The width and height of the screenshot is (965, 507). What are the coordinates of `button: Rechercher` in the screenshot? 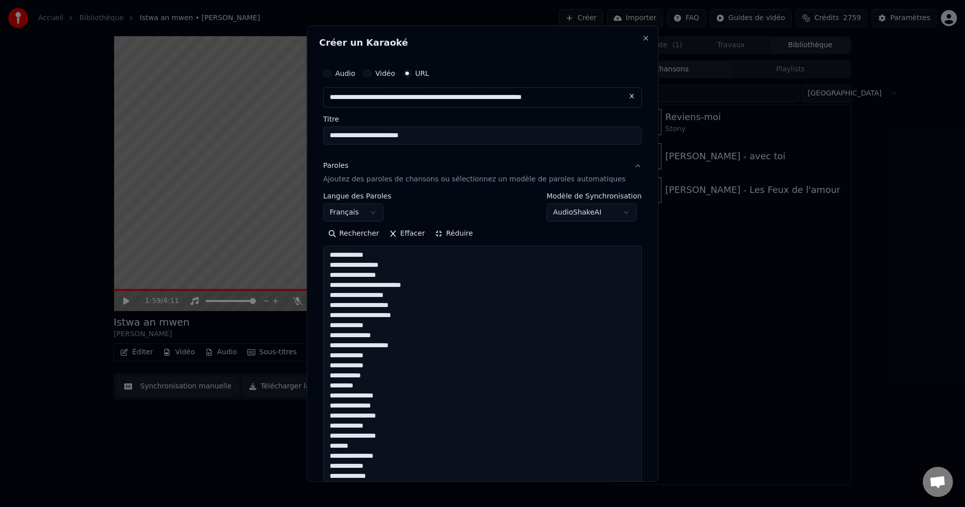 It's located at (353, 234).